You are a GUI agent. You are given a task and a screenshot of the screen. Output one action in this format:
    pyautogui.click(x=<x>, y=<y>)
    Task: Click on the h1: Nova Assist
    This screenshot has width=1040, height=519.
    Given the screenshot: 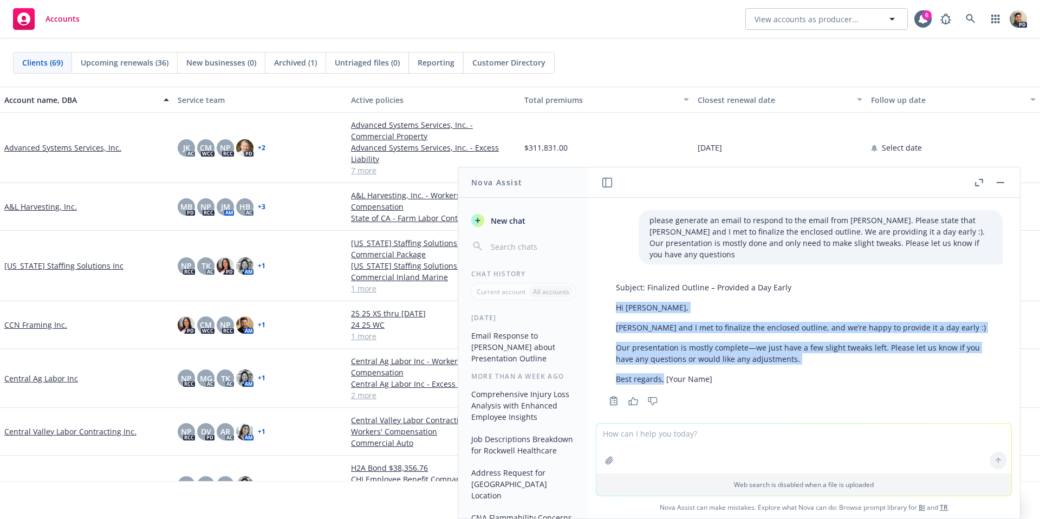 What is the action you would take?
    pyautogui.click(x=497, y=182)
    